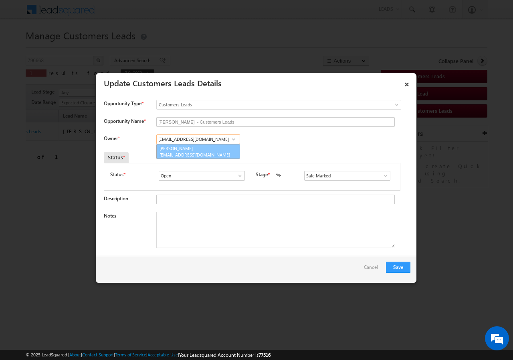 This screenshot has width=513, height=360. I want to click on a: About, so click(75, 354).